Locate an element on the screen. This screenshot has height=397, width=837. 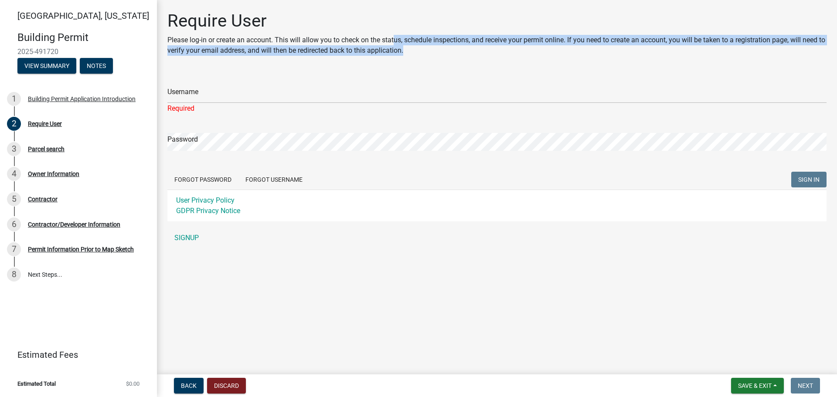
a: Estimated Fees is located at coordinates (75, 355).